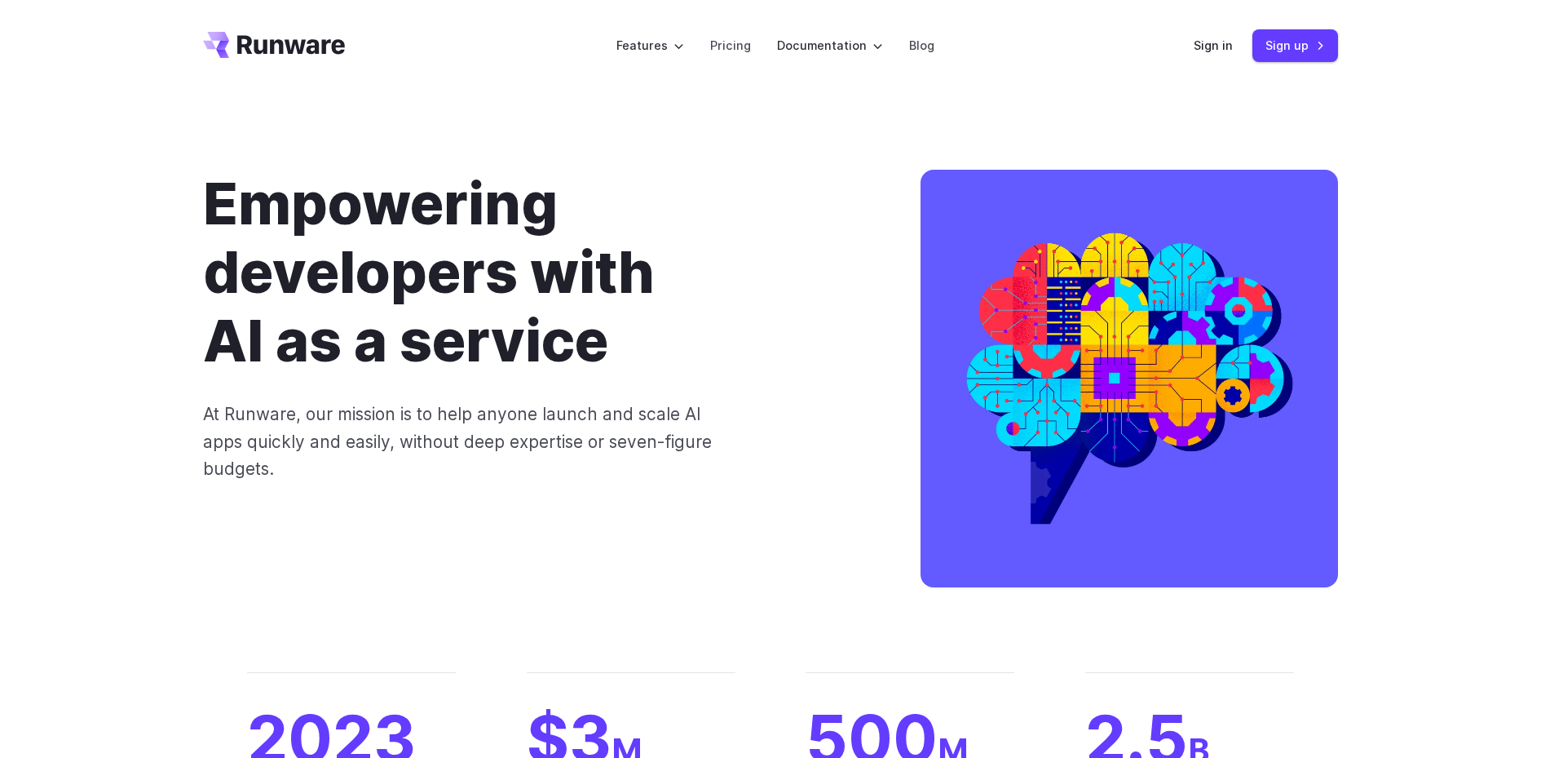 The width and height of the screenshot is (1541, 758). What do you see at coordinates (922, 45) in the screenshot?
I see `a: Blog` at bounding box center [922, 45].